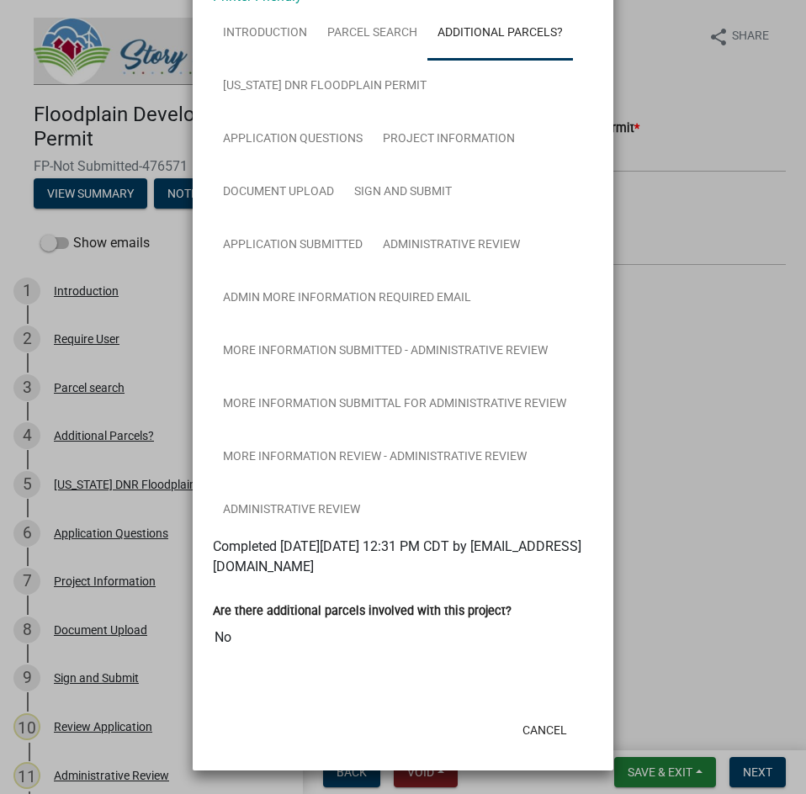  Describe the element at coordinates (394, 405) in the screenshot. I see `a: More Information Submittal for Administrative Review` at that location.